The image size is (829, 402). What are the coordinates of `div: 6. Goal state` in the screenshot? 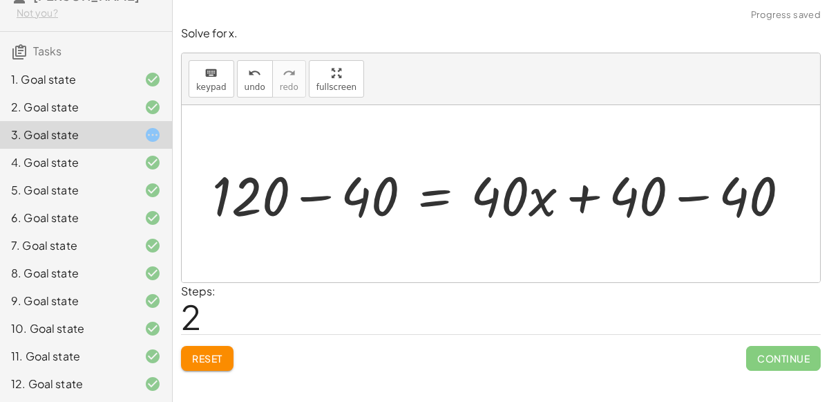 It's located at (66, 218).